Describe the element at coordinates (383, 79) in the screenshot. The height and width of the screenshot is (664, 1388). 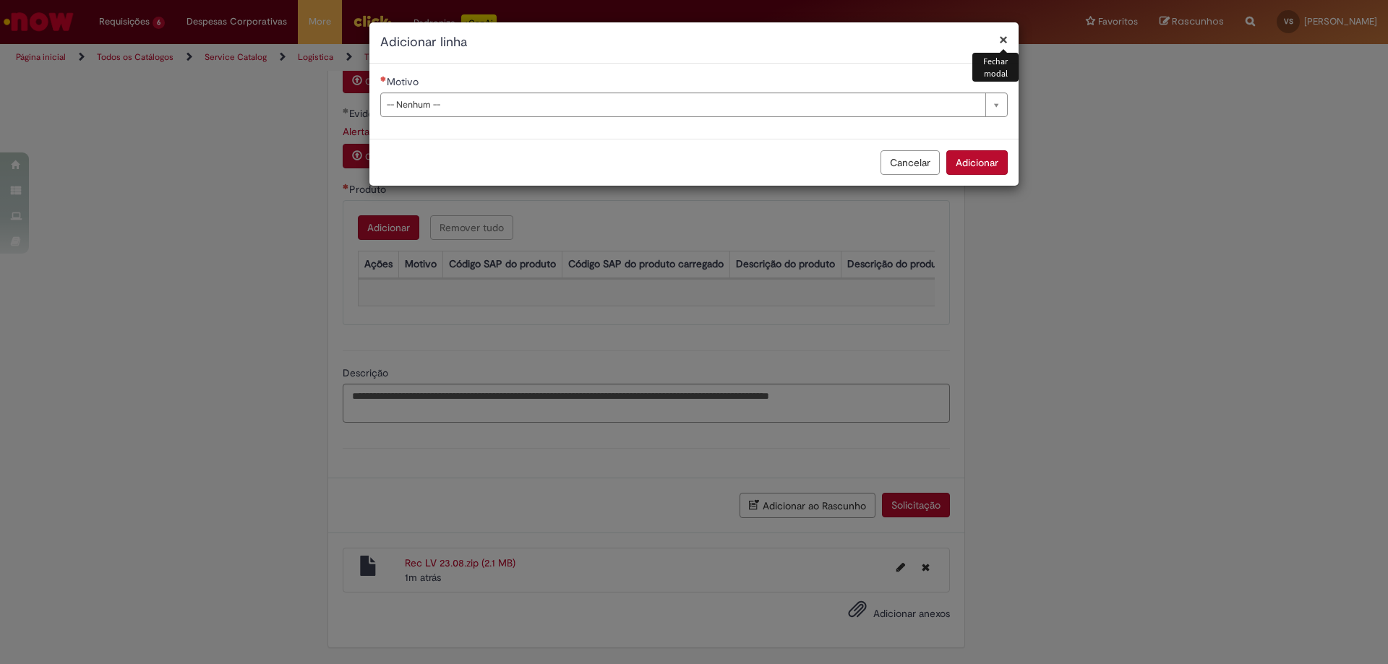
I see `span: Necessários` at that location.